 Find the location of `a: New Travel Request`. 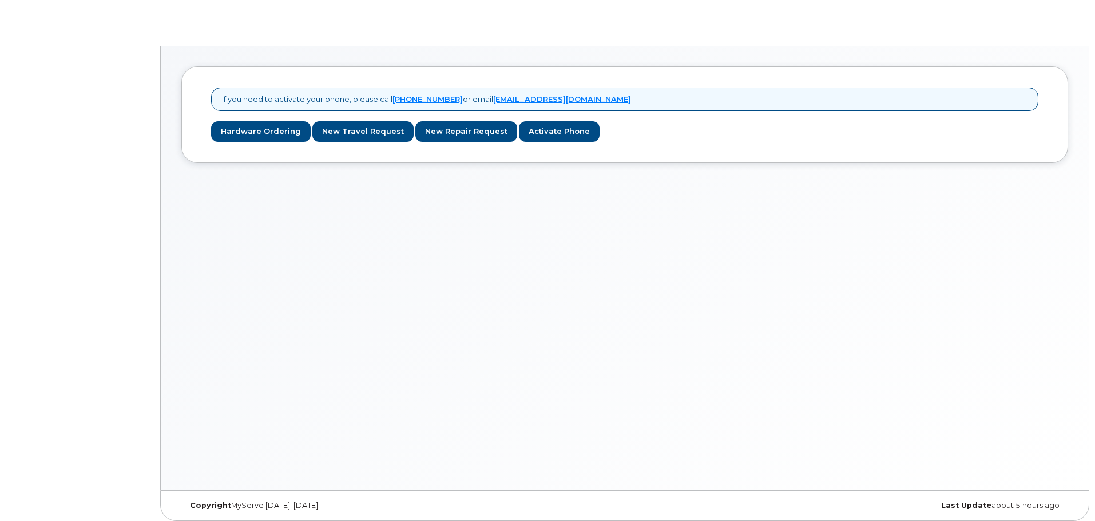

a: New Travel Request is located at coordinates (363, 132).